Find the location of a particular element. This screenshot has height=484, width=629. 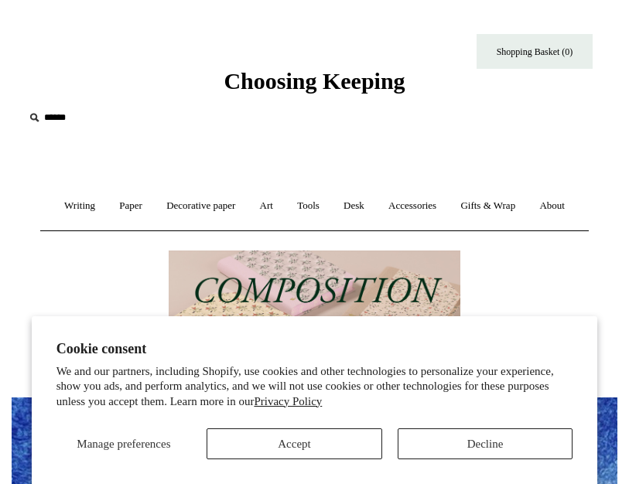

a: About is located at coordinates (552, 206).